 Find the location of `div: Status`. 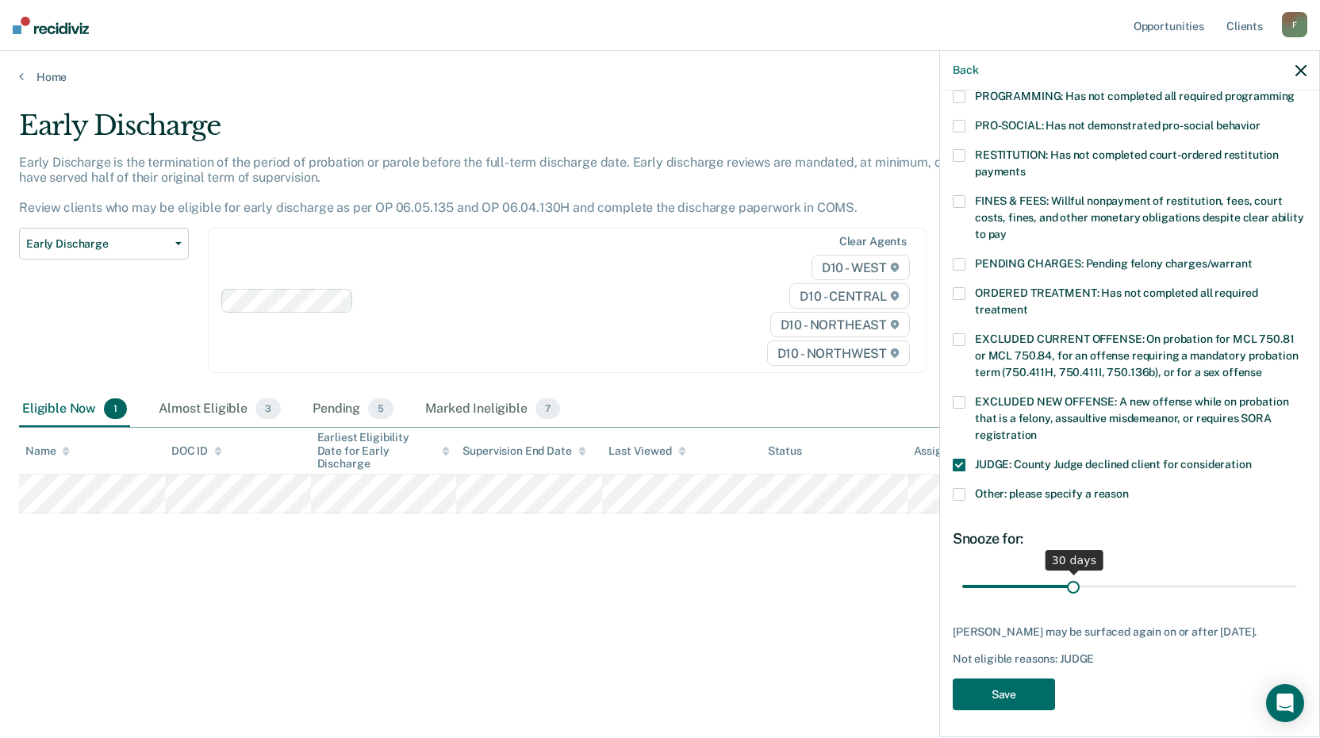

div: Status is located at coordinates (784, 450).